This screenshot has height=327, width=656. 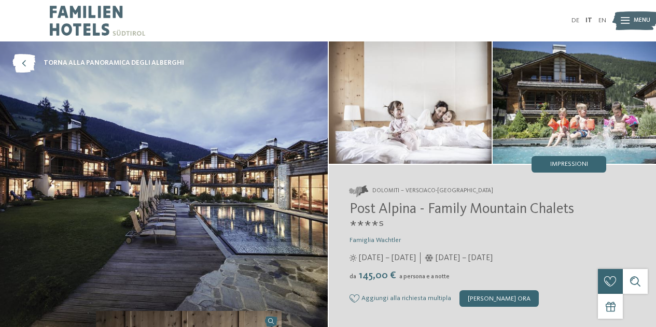 What do you see at coordinates (575, 20) in the screenshot?
I see `a: DE` at bounding box center [575, 20].